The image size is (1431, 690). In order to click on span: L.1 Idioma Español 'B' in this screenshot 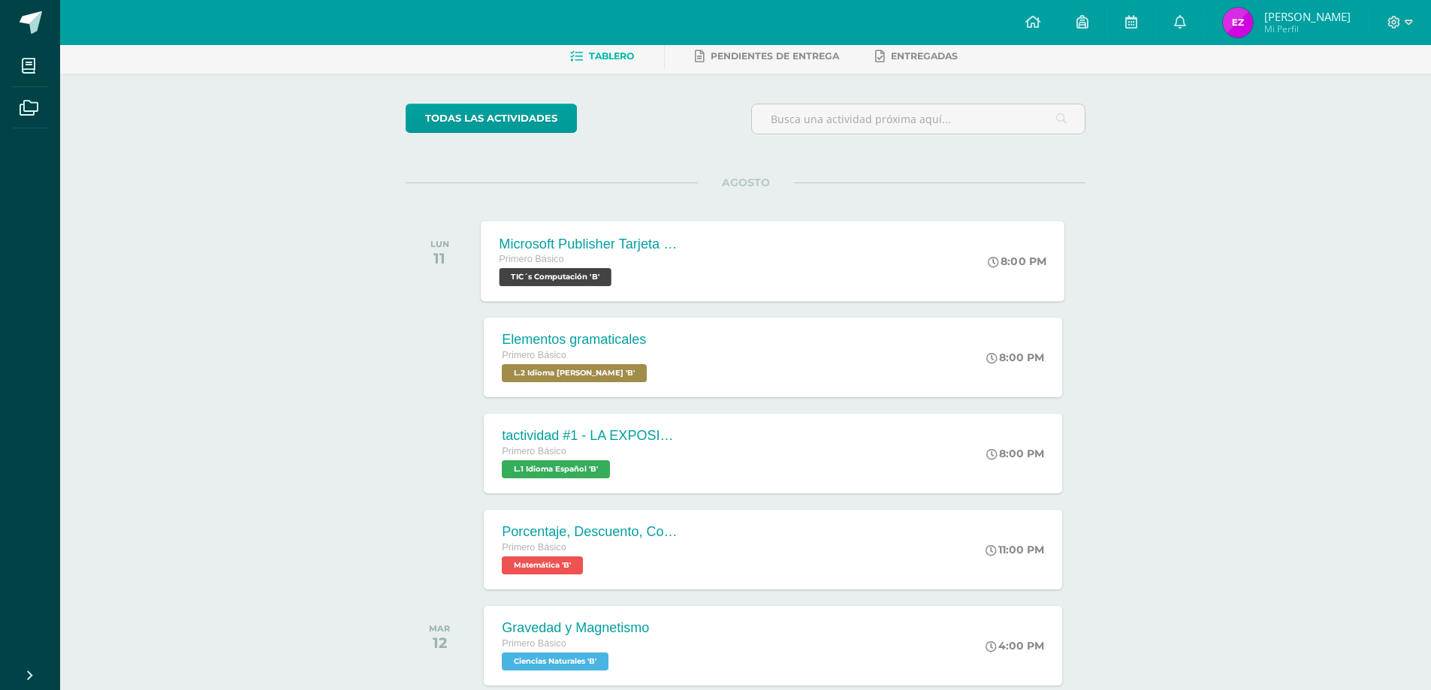, I will do `click(556, 470)`.